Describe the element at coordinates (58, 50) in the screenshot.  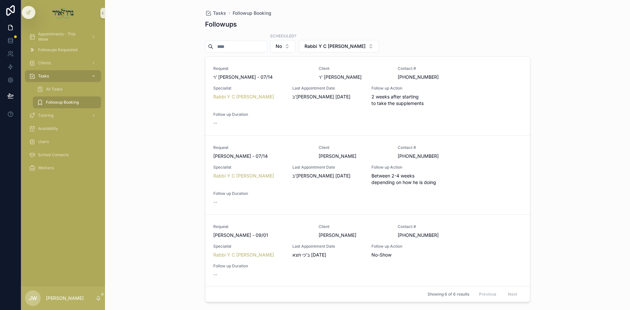
I see `span: Followups Requested` at that location.